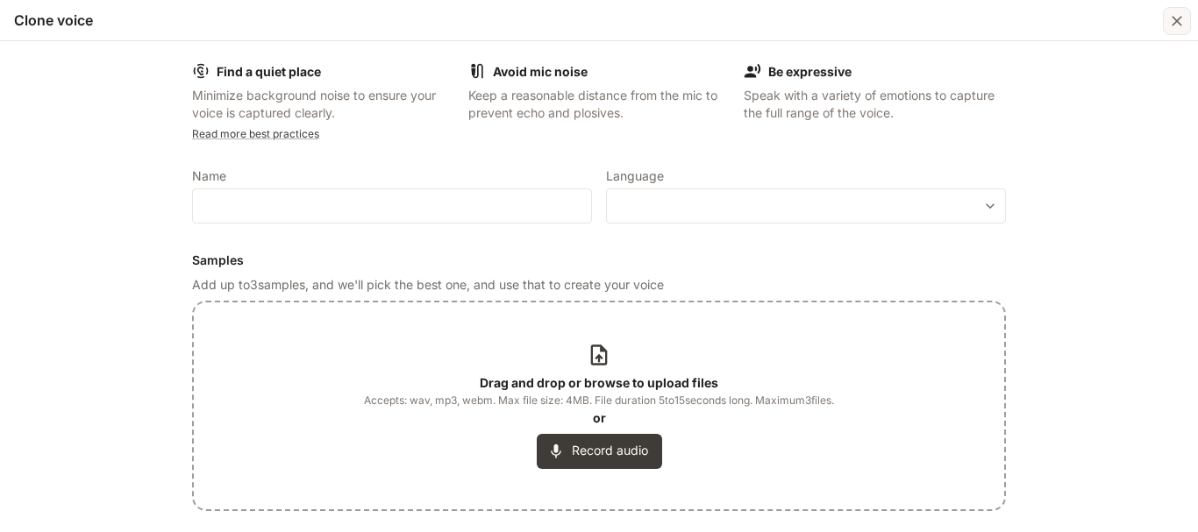 The image size is (1198, 532). What do you see at coordinates (635, 176) in the screenshot?
I see `p: Language` at bounding box center [635, 176].